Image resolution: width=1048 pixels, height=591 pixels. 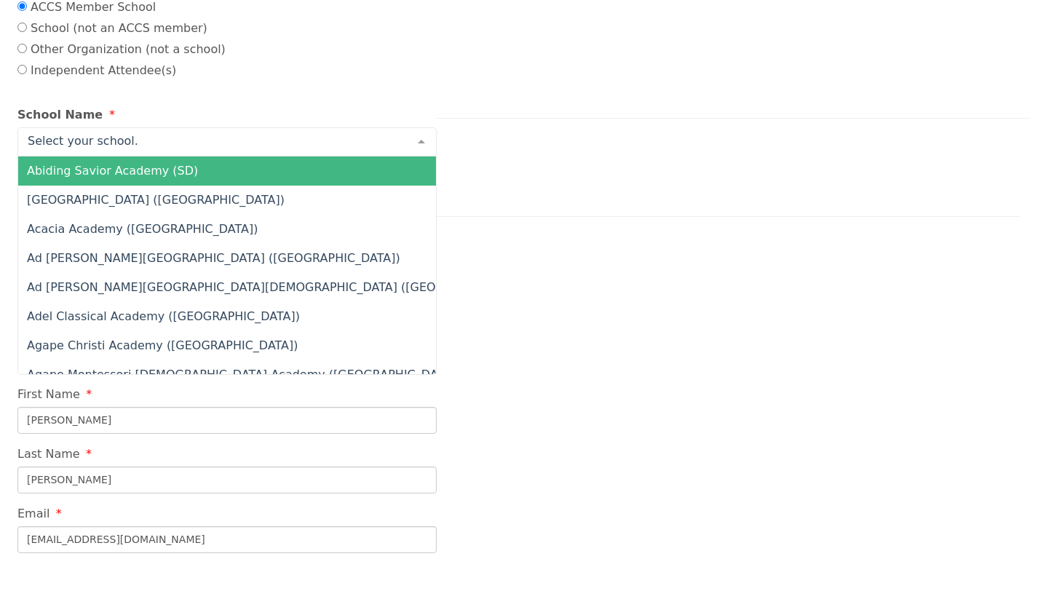 What do you see at coordinates (22, 6) in the screenshot?
I see `input: ACCS Member School` at bounding box center [22, 6].